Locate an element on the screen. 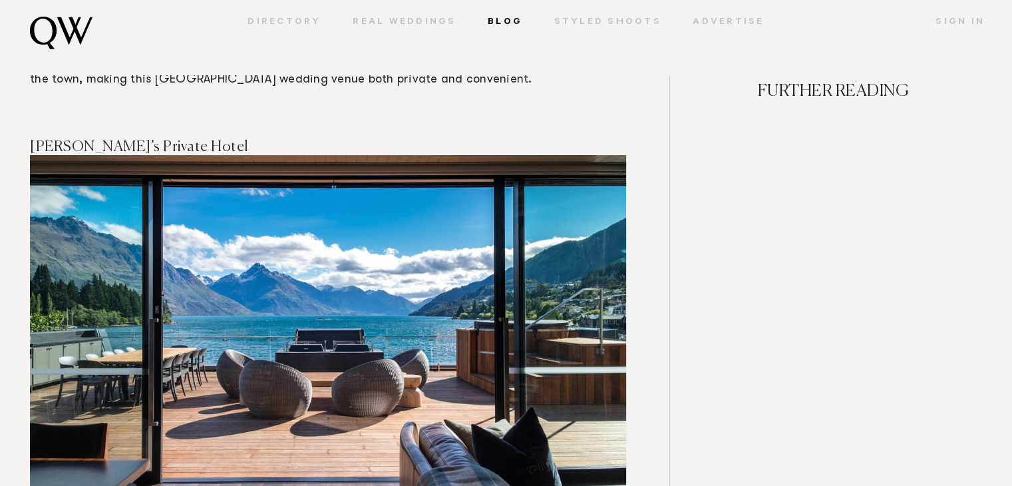 The height and width of the screenshot is (486, 1012). img: monogram.svg is located at coordinates (61, 33).